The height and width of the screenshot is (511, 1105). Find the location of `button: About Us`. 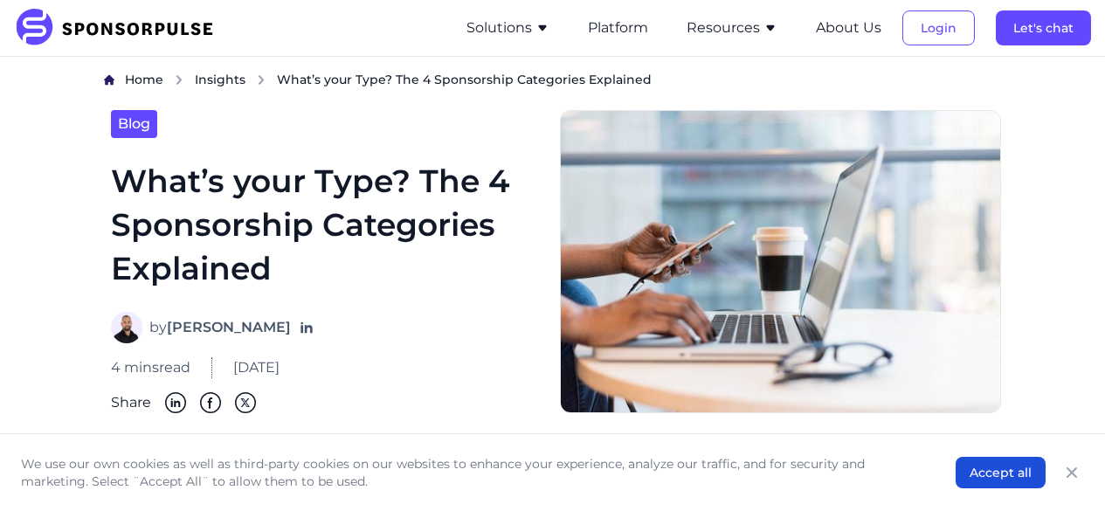

button: About Us is located at coordinates (848, 28).